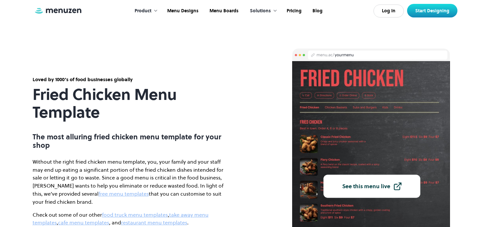 The image size is (491, 227). I want to click on a: Start Designing, so click(432, 11).